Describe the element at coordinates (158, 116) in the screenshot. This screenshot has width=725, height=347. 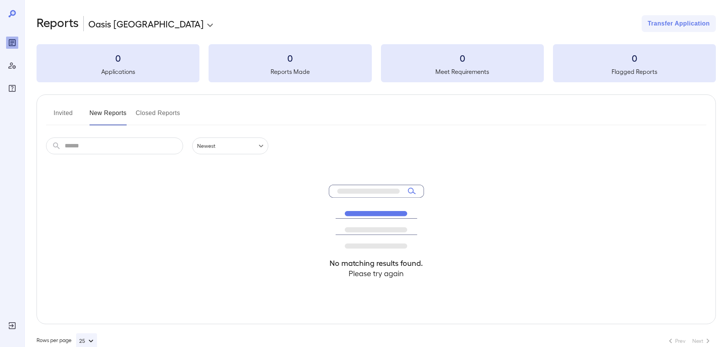
I see `button: Closed Reports` at that location.